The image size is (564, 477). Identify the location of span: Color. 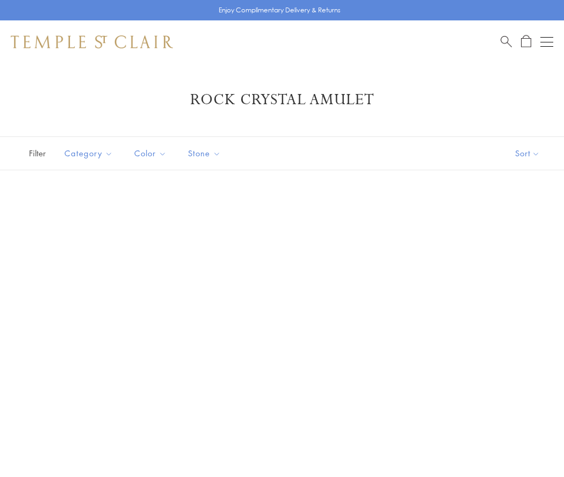
(152, 153).